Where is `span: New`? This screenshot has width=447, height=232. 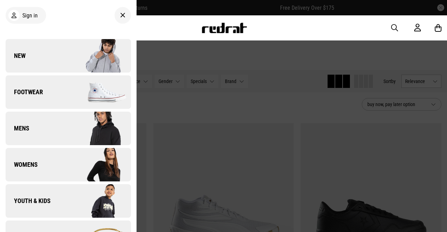
span: New is located at coordinates (15, 56).